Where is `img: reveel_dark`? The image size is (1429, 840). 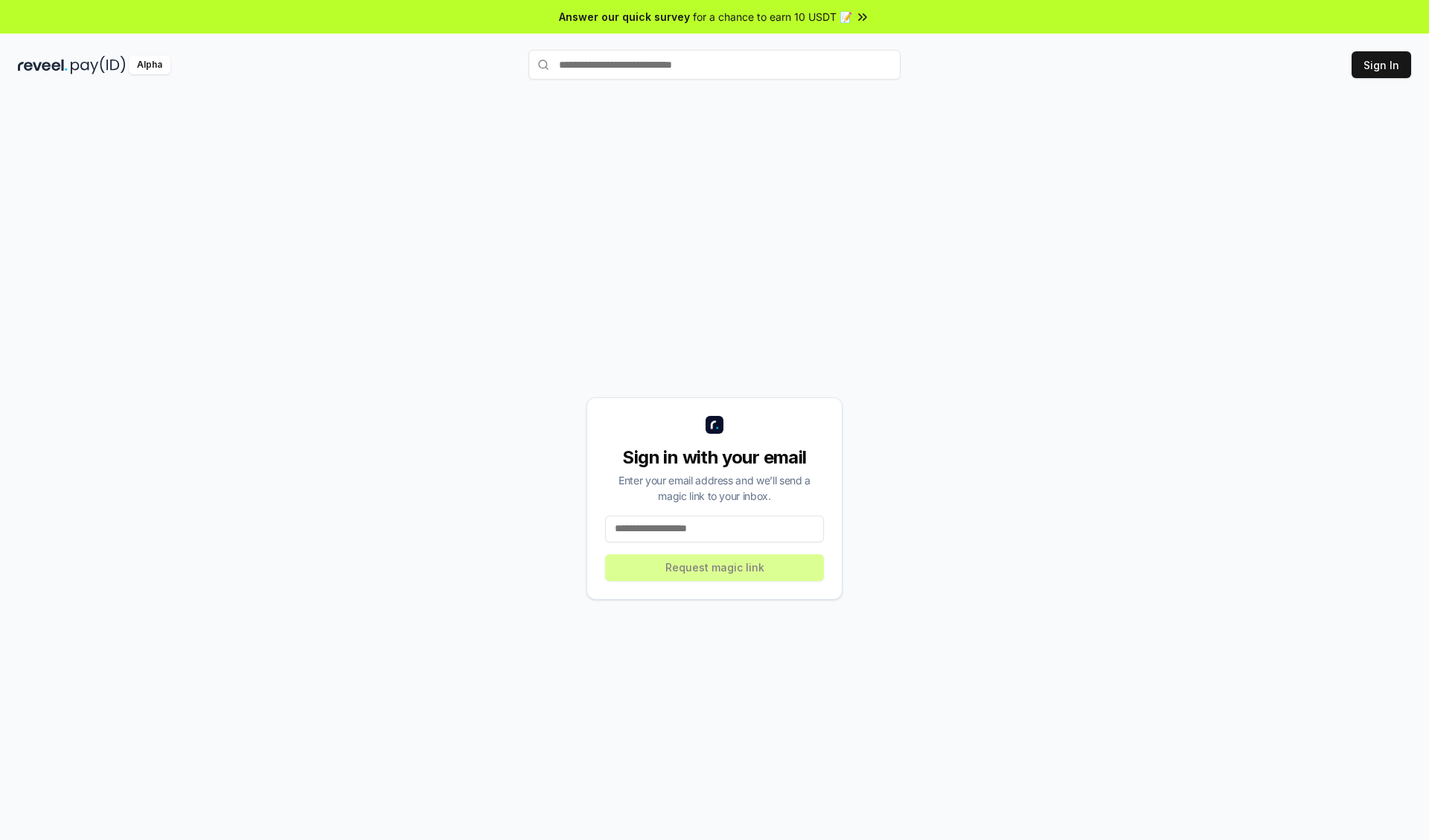 img: reveel_dark is located at coordinates (42, 65).